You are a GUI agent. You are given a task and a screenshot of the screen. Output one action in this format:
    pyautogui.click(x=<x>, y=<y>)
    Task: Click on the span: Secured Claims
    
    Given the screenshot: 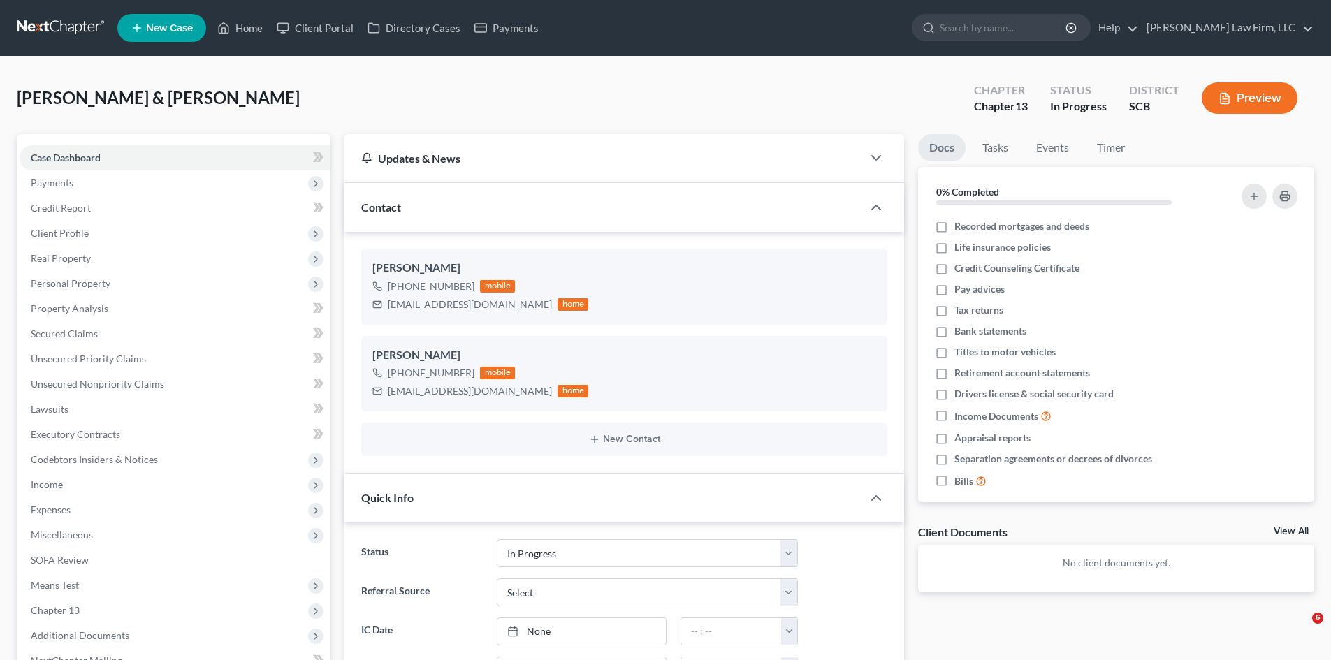 What is the action you would take?
    pyautogui.click(x=64, y=333)
    